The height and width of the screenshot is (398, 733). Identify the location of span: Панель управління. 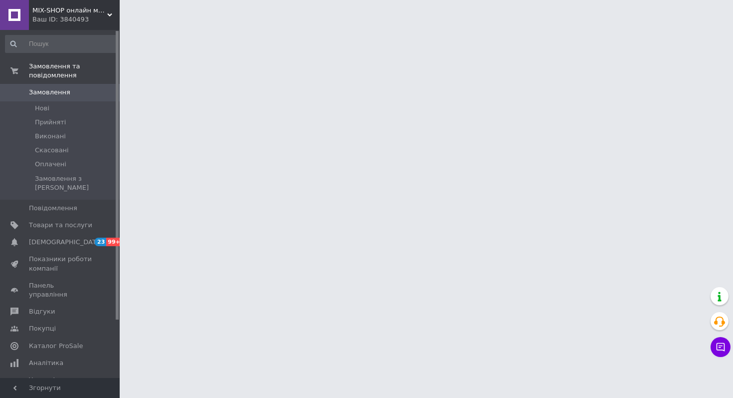
(60, 290).